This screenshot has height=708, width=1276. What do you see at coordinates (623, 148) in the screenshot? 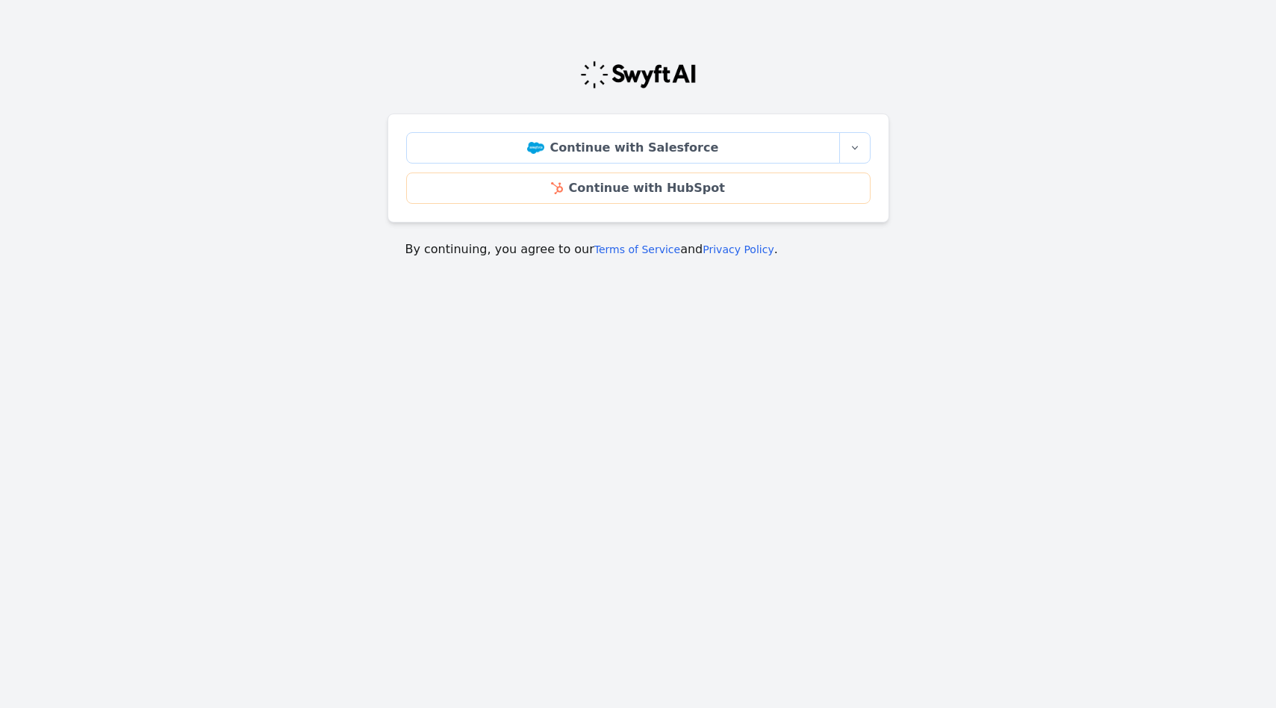
I see `a: Continue with Salesforce` at bounding box center [623, 148].